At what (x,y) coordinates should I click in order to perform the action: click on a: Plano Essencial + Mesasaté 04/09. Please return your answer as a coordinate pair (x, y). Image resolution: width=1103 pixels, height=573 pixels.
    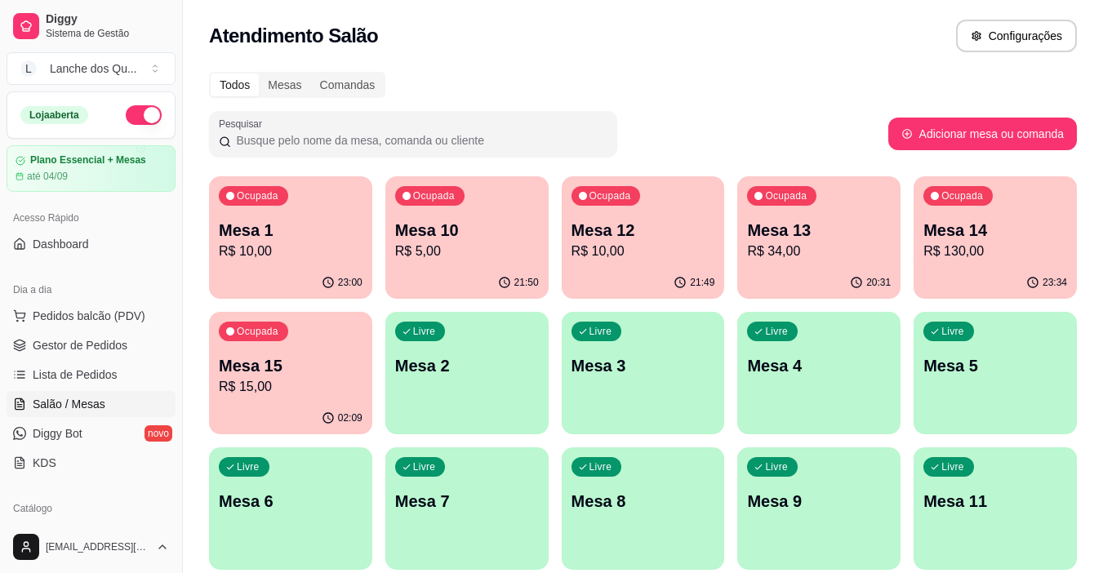
    Looking at the image, I should click on (91, 168).